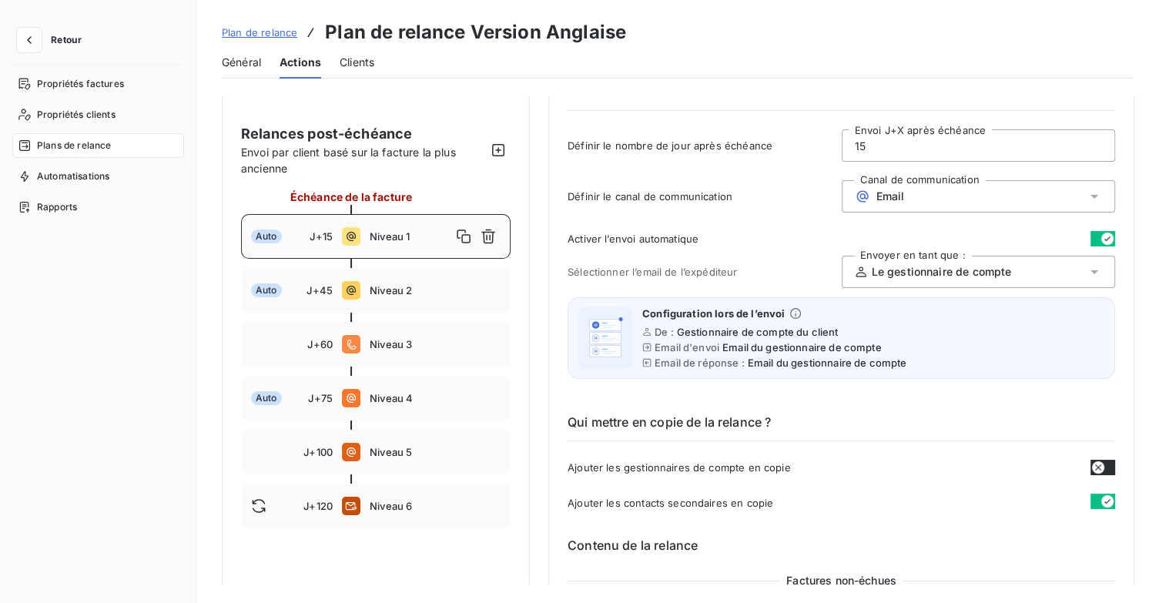  I want to click on span: Définir le canal de communication, so click(705, 196).